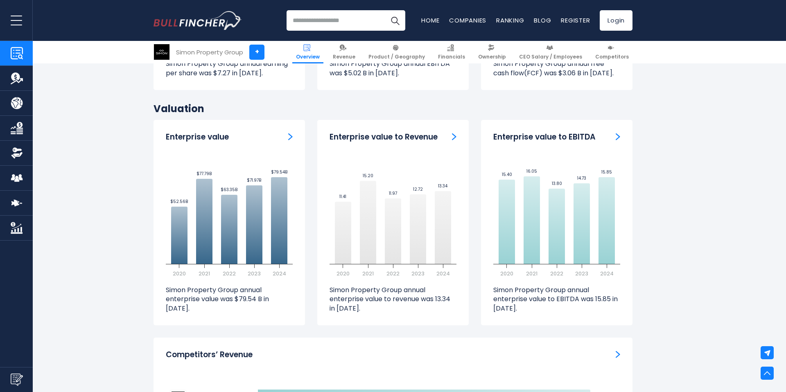 The image size is (786, 392). What do you see at coordinates (17, 153) in the screenshot?
I see `img: Ownership` at bounding box center [17, 153].